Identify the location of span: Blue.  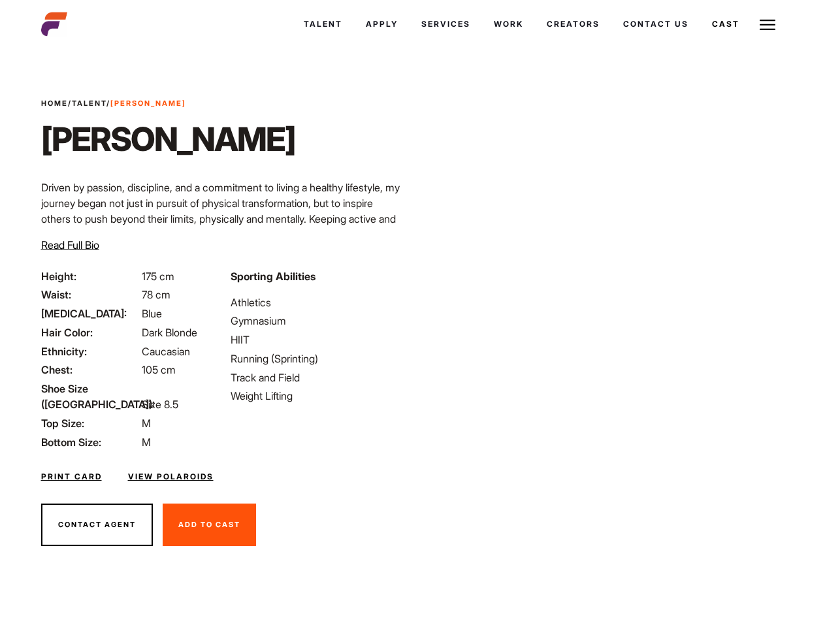
(152, 314).